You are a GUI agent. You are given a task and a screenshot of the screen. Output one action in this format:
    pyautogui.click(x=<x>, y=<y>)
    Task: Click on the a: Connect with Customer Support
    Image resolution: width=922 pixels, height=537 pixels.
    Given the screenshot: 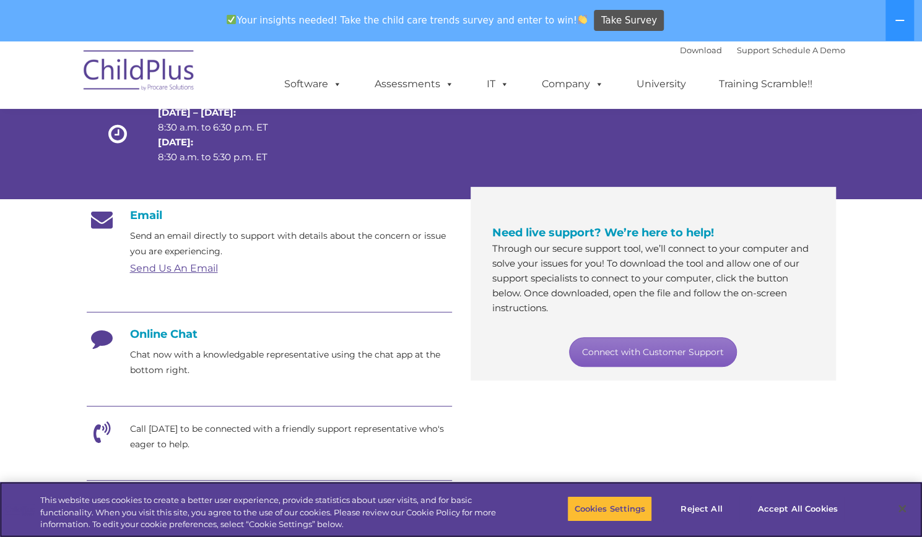 What is the action you would take?
    pyautogui.click(x=652, y=352)
    